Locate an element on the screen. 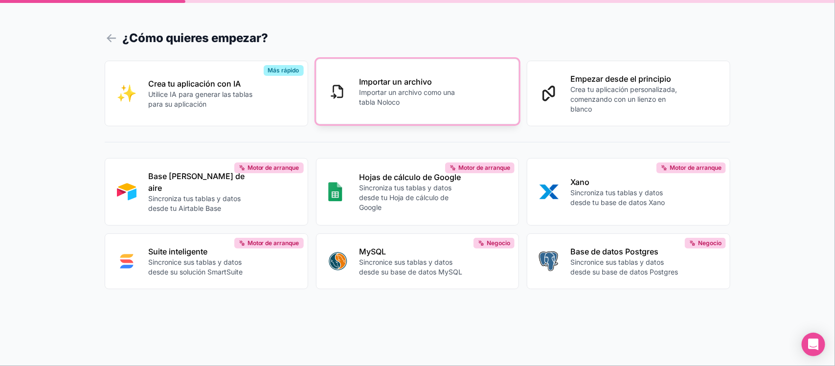 This screenshot has width=835, height=366. font: Suite inteligente is located at coordinates (178, 251).